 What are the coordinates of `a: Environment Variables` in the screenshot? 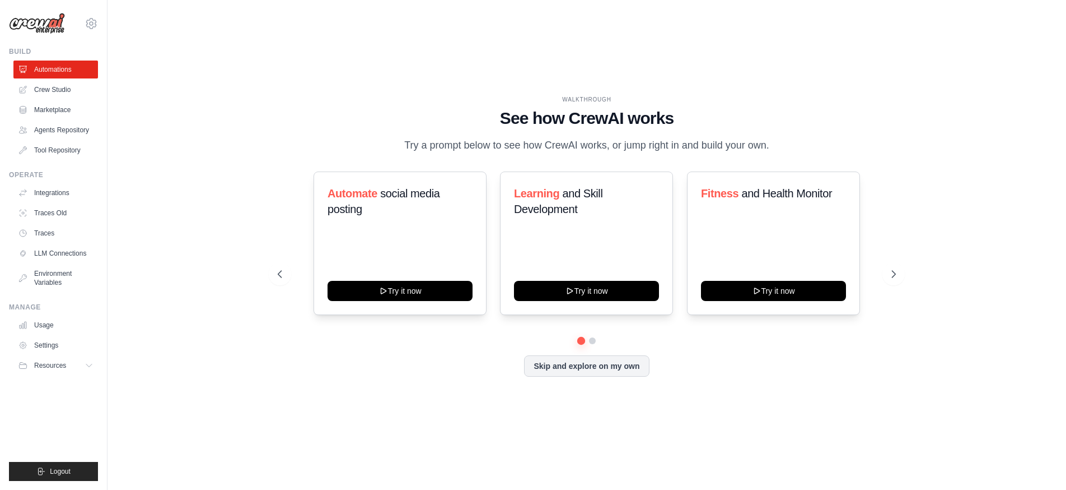 It's located at (55, 278).